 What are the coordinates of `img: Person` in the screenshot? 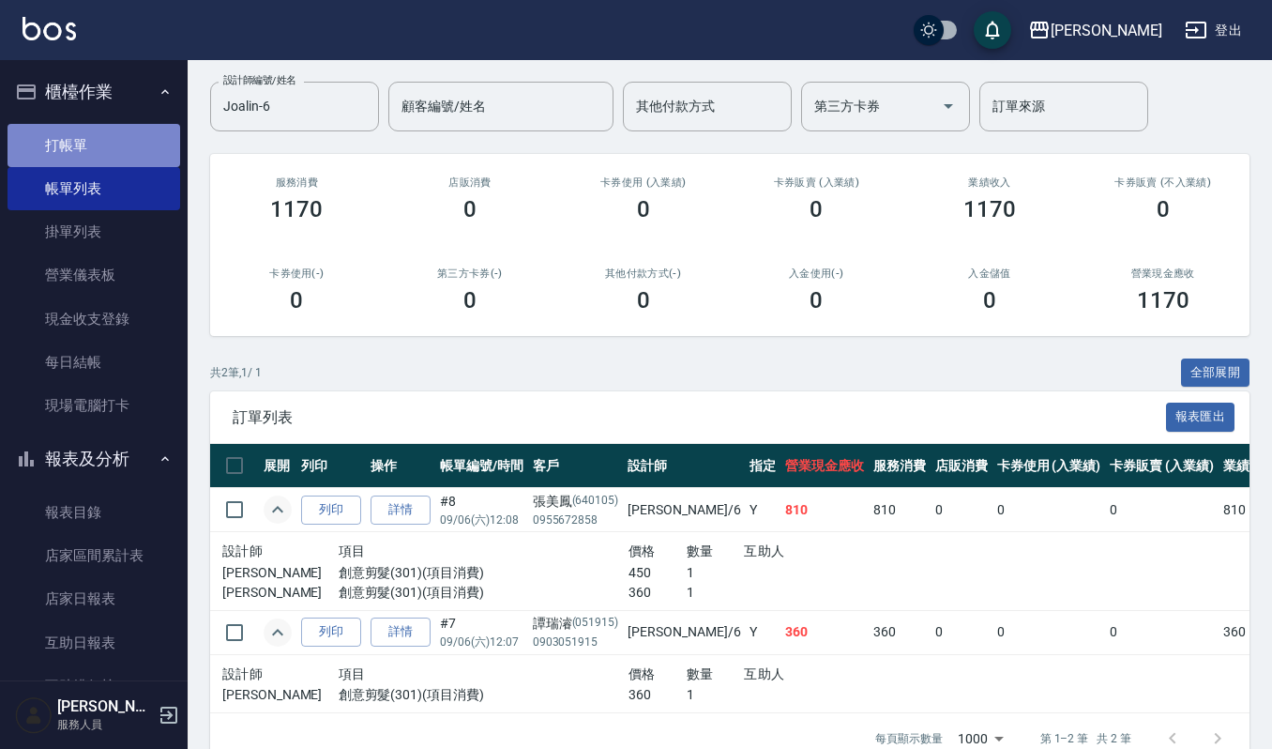 It's located at (34, 715).